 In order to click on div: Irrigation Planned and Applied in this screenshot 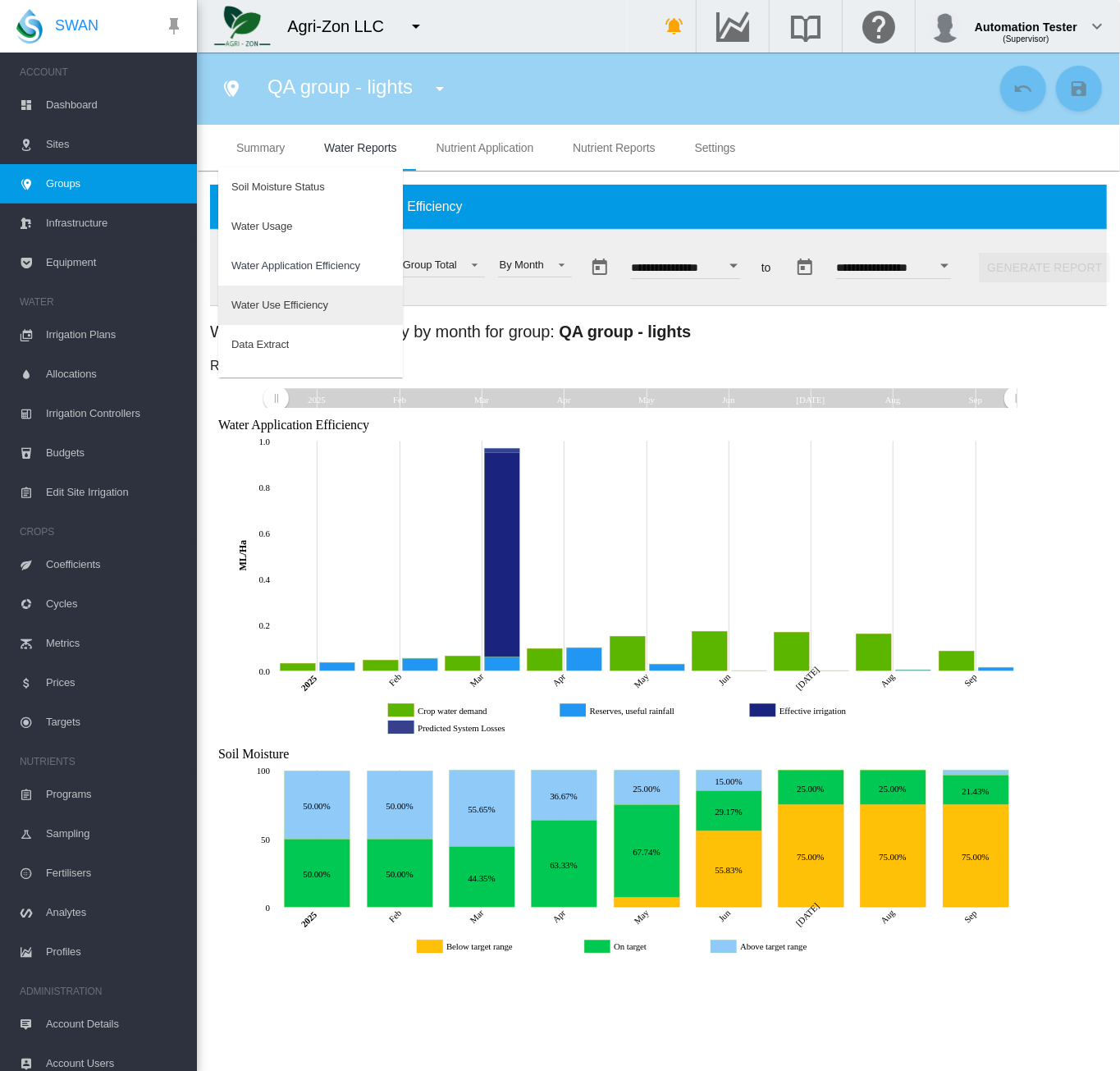, I will do `click(301, 384)`.